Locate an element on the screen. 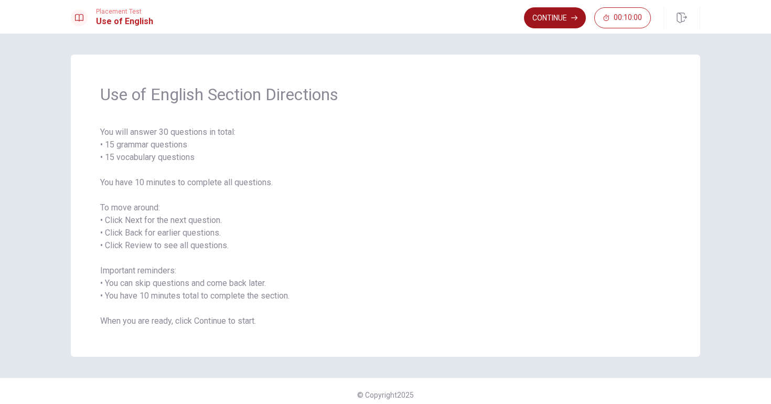 Image resolution: width=771 pixels, height=404 pixels. h1: Use of English is located at coordinates (124, 21).